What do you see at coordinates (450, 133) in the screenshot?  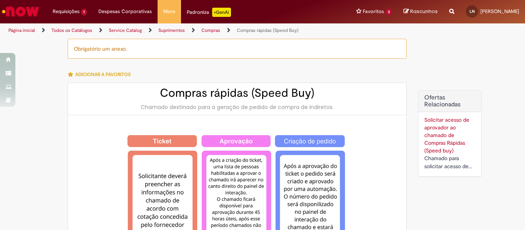 I see `div: Ofertas Relacionadas` at bounding box center [450, 133].